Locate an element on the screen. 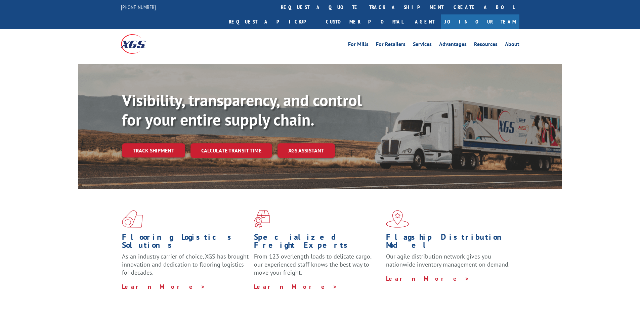 This screenshot has width=640, height=320. span: As an industry carrier of choice, XGS has brought innovation and dedication to flooring logistics... is located at coordinates (185, 264).